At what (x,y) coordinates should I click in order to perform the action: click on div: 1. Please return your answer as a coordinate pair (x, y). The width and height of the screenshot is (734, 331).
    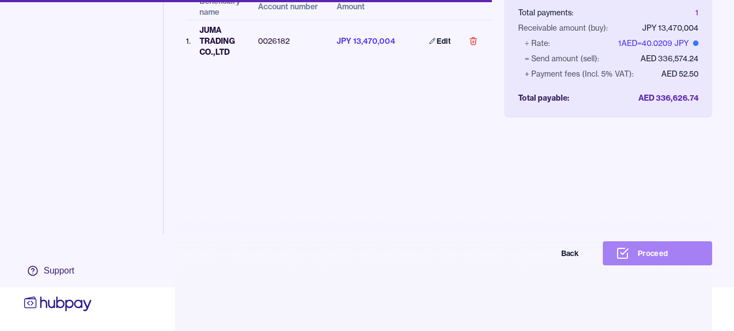
    Looking at the image, I should click on (697, 13).